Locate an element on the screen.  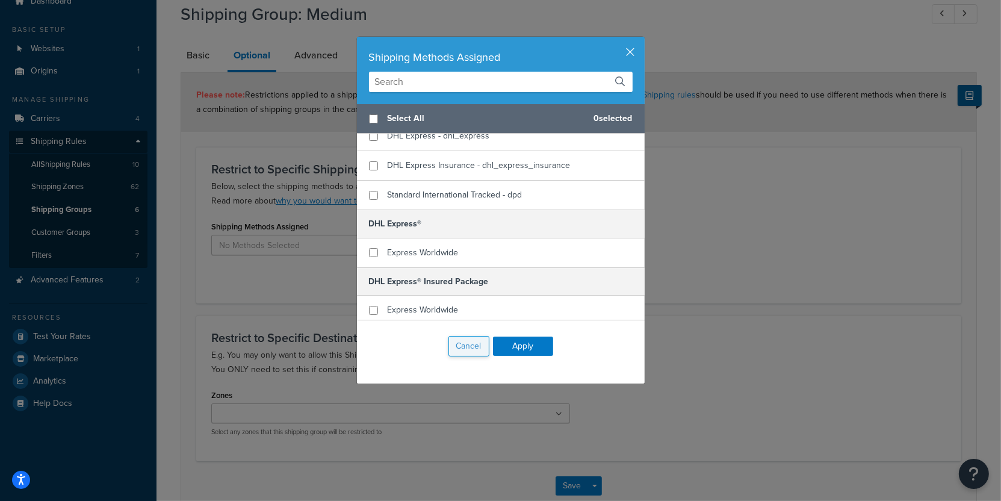
div: 0 selected is located at coordinates (501, 119).